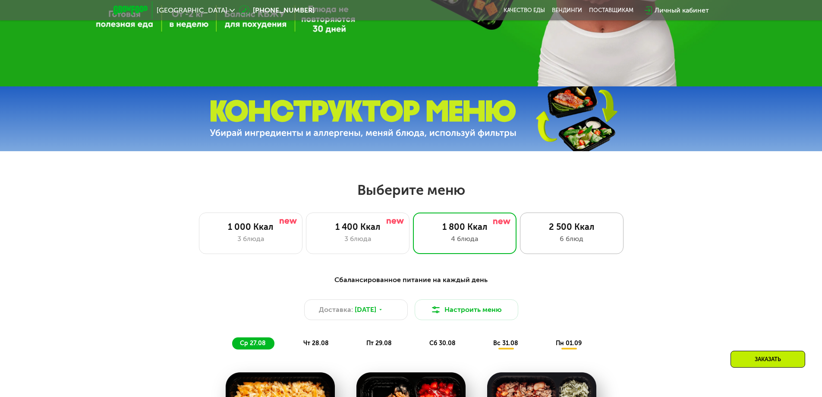  Describe the element at coordinates (572, 227) in the screenshot. I see `div: 2 500 Ккал` at that location.